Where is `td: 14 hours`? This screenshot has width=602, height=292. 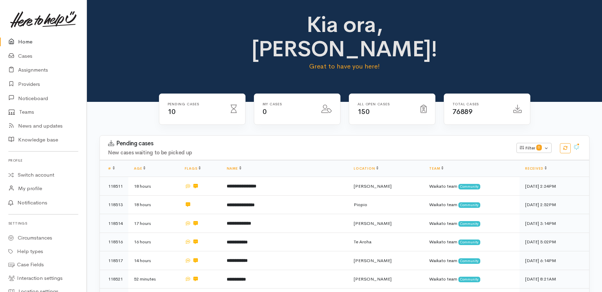 td: 14 hours is located at coordinates (154, 261).